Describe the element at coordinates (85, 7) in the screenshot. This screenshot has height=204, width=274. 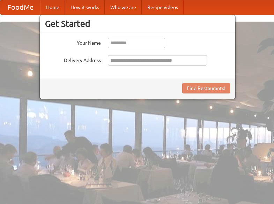
I see `a: How it works` at that location.